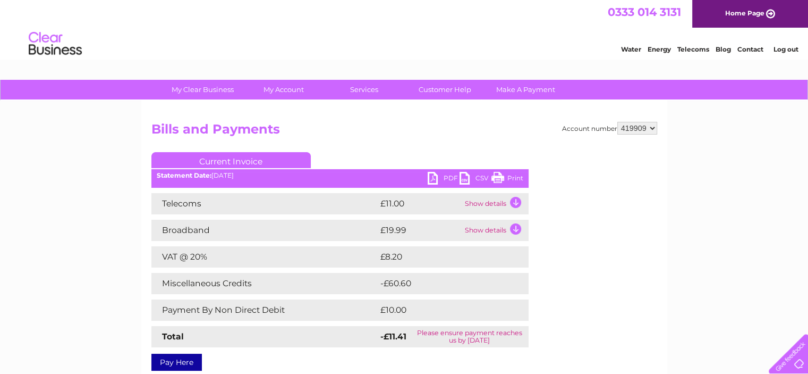 This screenshot has width=808, height=374. I want to click on b: Statement Date:, so click(184, 175).